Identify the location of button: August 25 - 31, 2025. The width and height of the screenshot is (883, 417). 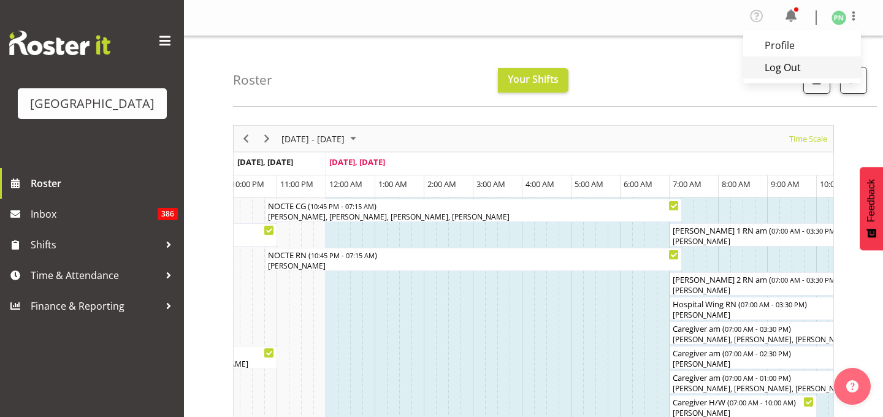
(321, 139).